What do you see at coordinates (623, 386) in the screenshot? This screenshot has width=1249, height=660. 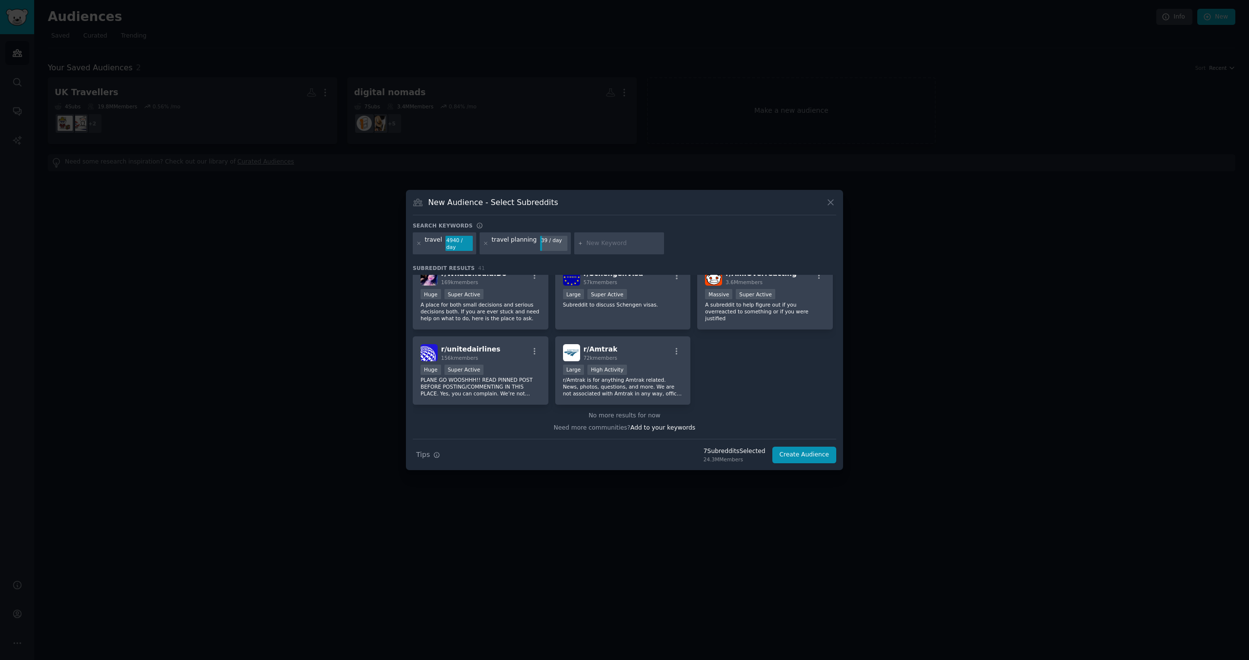 I see `p: r/Amtrak is for anything Amtrak related. News, photos, questions, and more. We are not associated...` at bounding box center [623, 386].